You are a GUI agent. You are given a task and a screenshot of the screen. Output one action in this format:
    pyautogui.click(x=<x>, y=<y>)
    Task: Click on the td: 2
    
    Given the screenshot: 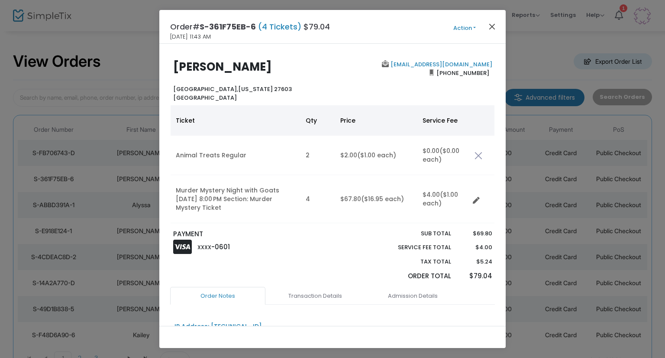 What is the action you would take?
    pyautogui.click(x=318, y=155)
    